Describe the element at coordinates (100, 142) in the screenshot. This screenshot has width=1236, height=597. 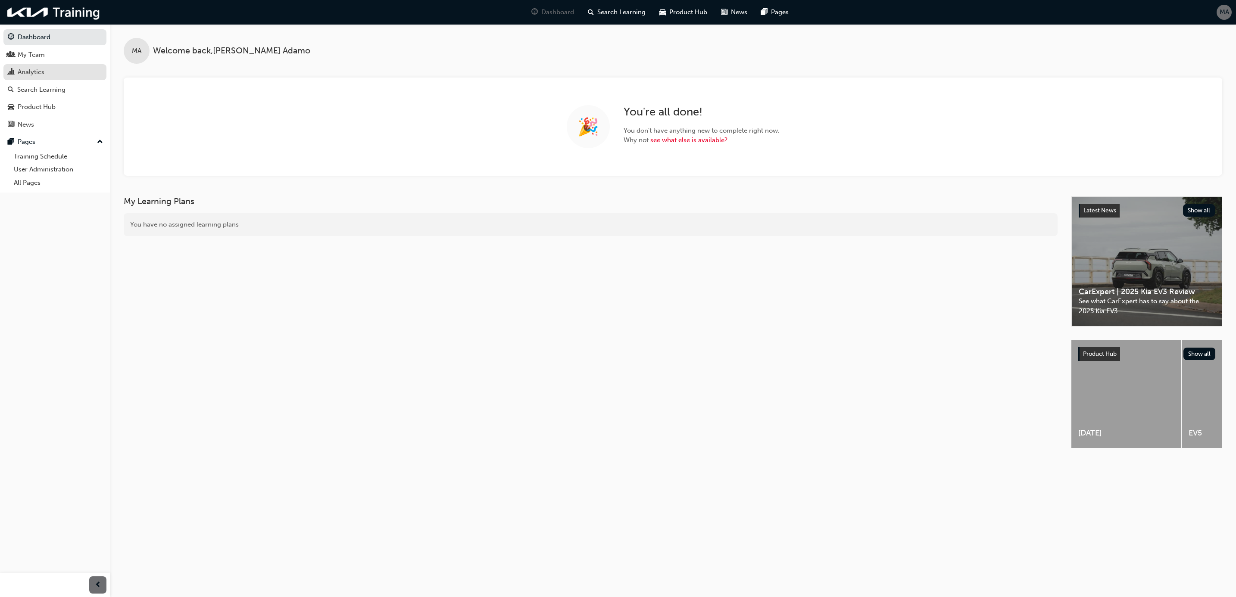
I see `span: up-icon` at that location.